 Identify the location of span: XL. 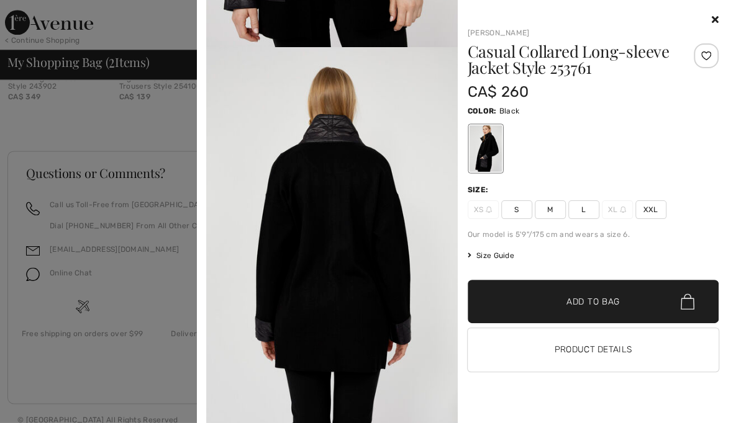
(617, 210).